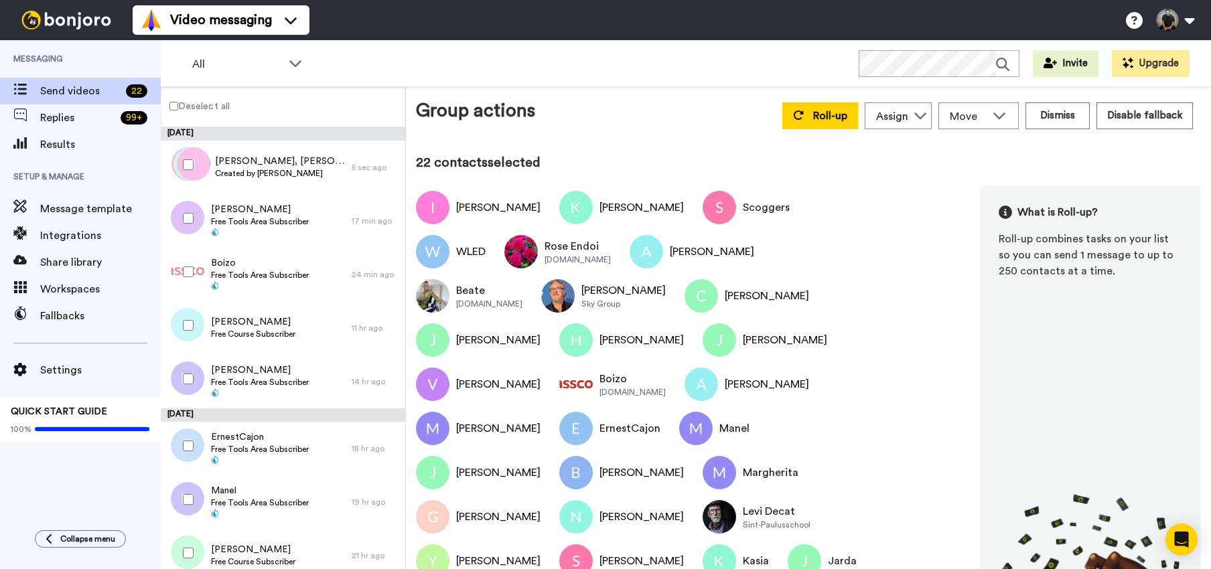  What do you see at coordinates (576, 208) in the screenshot?
I see `img: Image of Krishnanunni` at bounding box center [576, 208].